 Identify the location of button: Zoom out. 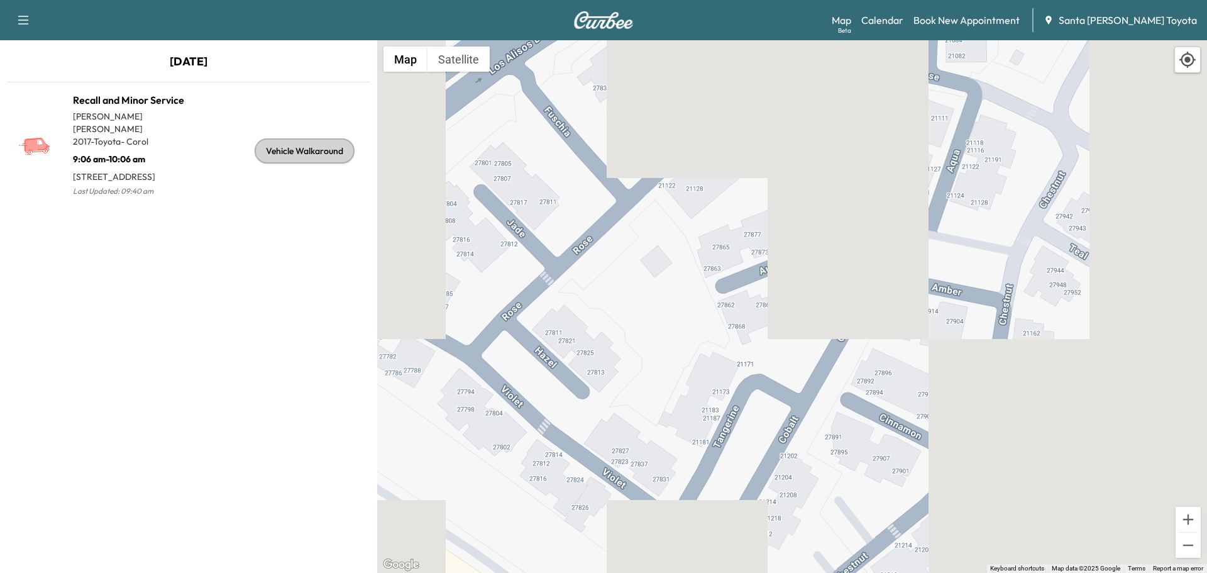
(1189, 545).